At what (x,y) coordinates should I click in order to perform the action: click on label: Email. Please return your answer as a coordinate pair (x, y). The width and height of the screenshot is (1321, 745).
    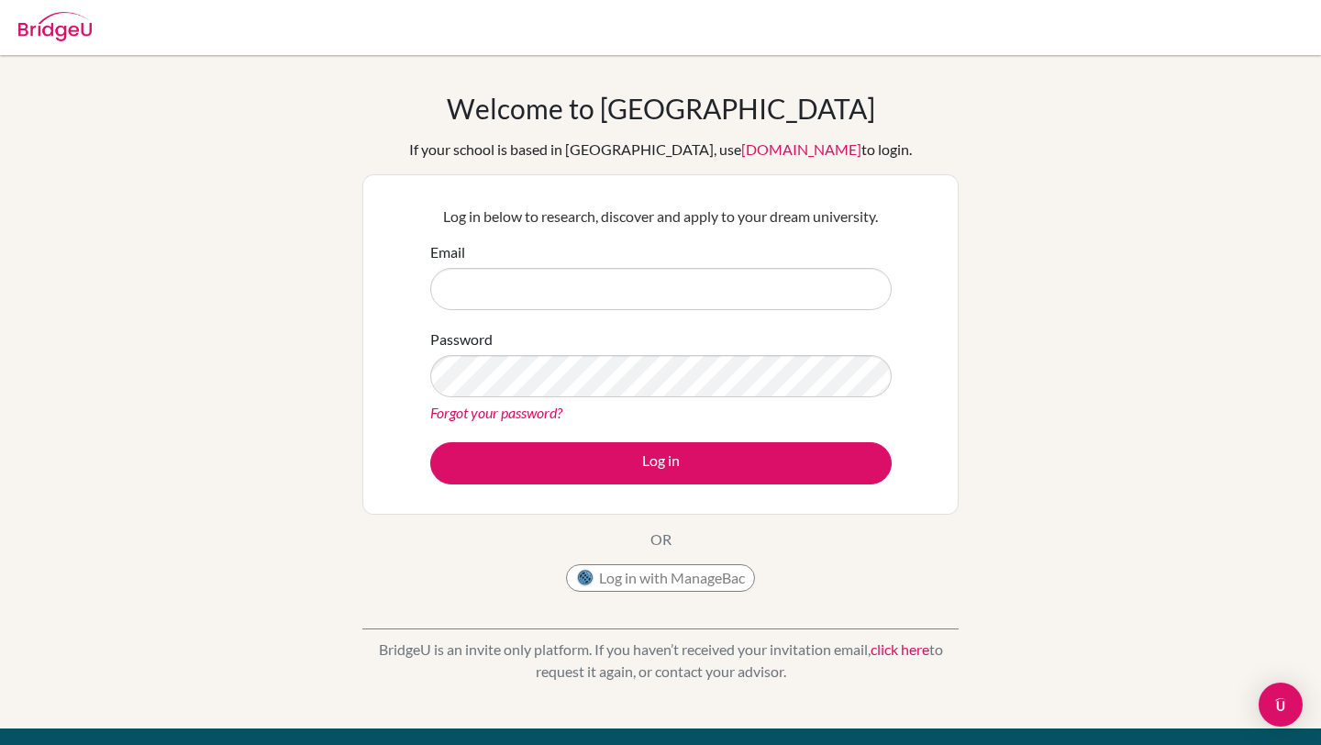
    Looking at the image, I should click on (448, 252).